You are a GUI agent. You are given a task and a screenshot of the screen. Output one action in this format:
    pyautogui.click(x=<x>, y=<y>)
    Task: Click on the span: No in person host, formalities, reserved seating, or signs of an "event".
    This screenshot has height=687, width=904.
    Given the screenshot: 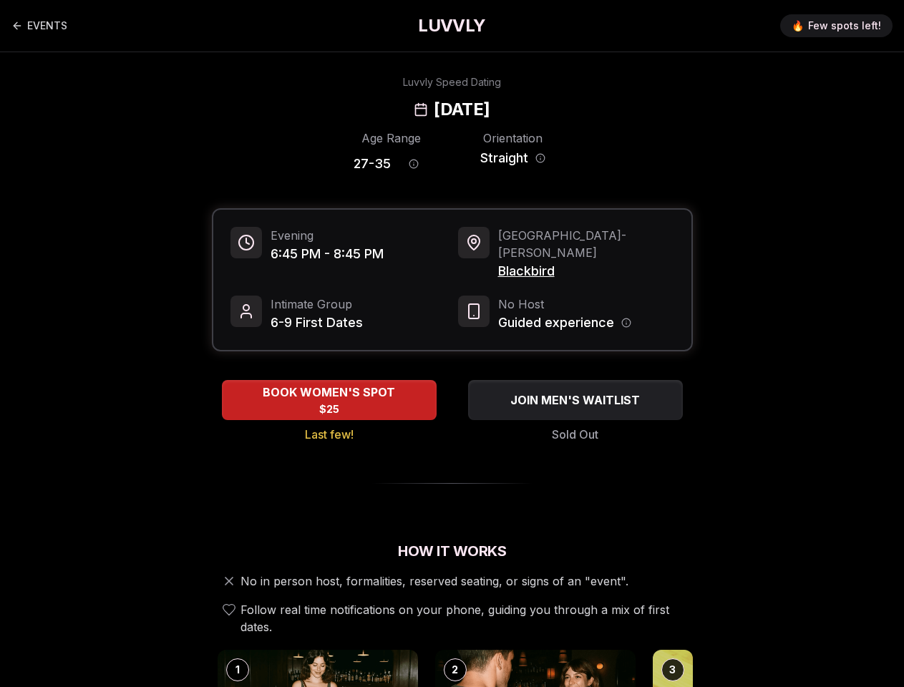 What is the action you would take?
    pyautogui.click(x=434, y=581)
    